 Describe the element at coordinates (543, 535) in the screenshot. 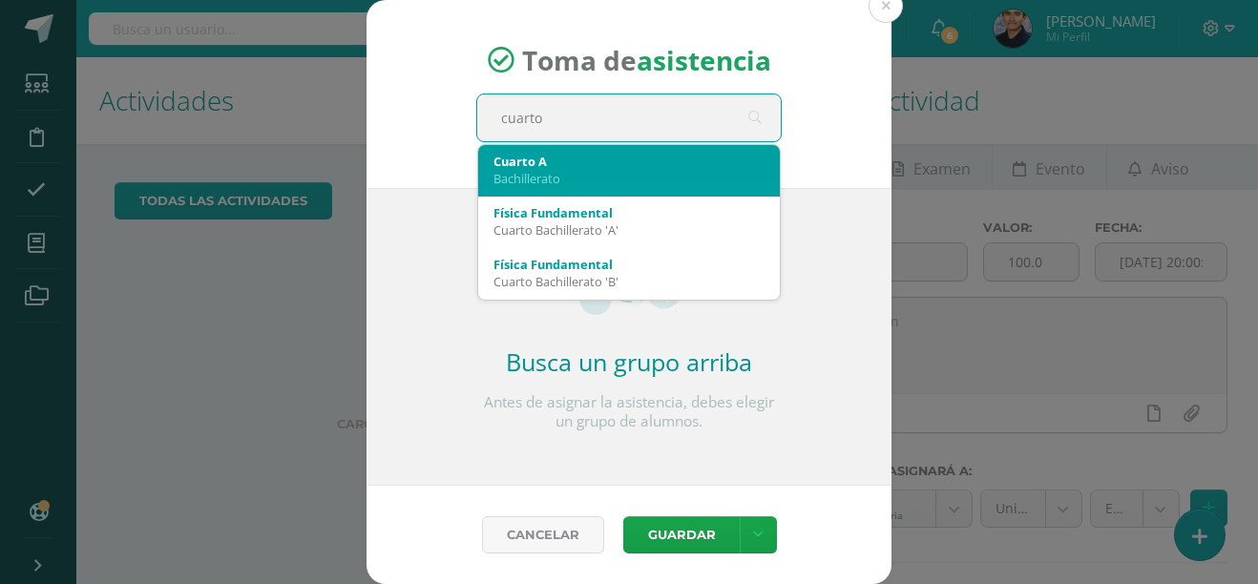

I see `a: Cancelar` at that location.